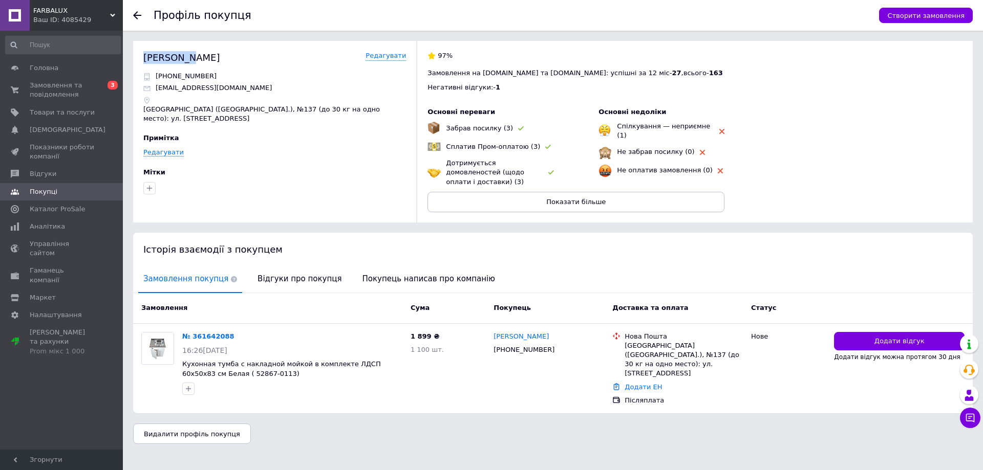  I want to click on span: Налаштування, so click(56, 315).